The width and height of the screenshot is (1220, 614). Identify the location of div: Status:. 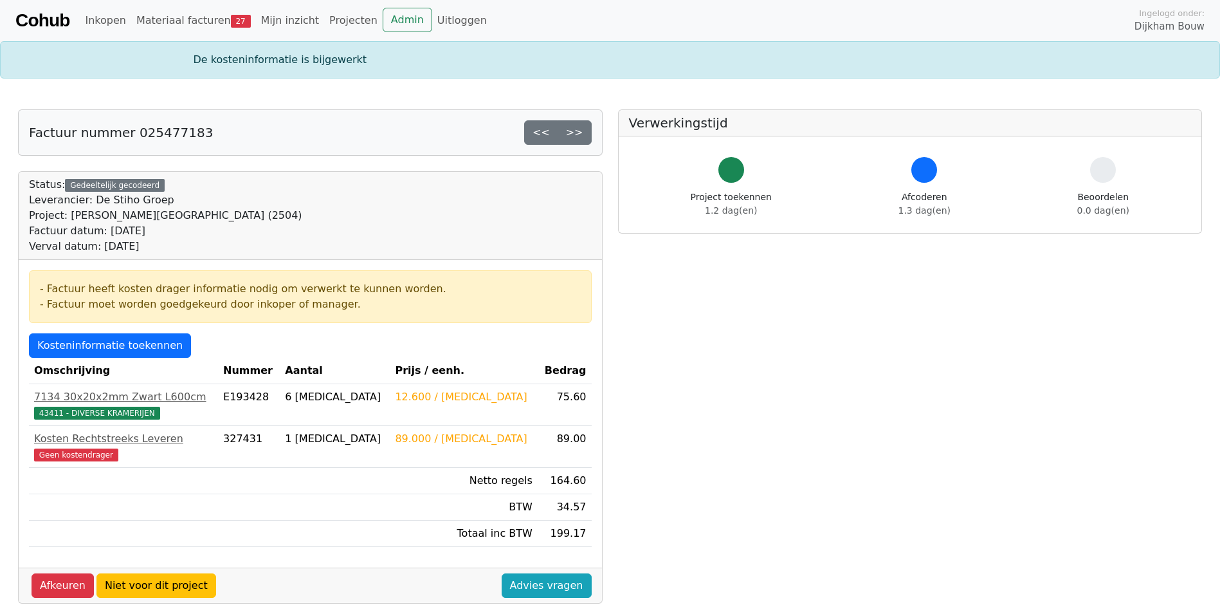
(165, 215).